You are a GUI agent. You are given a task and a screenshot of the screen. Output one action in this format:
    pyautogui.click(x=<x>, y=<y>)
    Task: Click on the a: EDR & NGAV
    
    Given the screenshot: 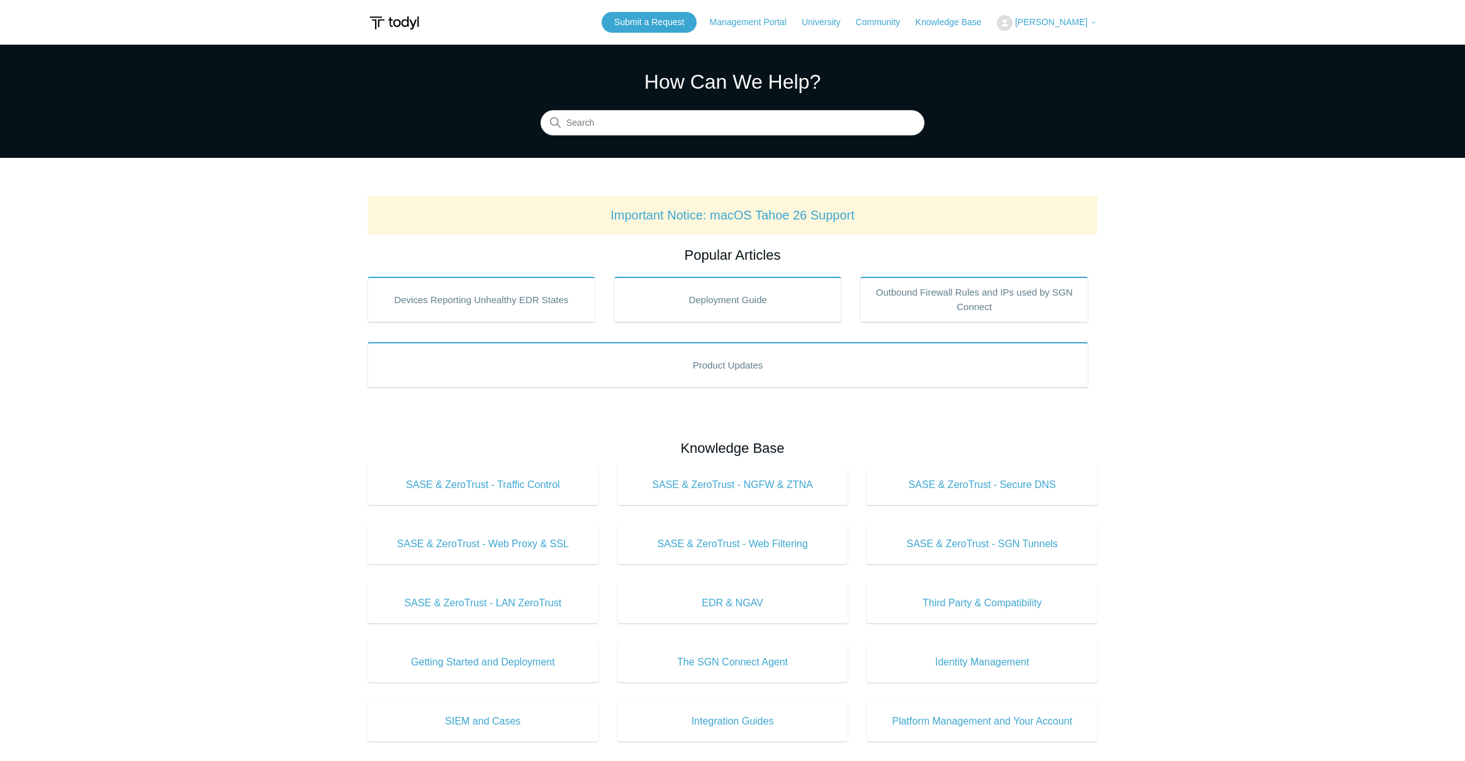 What is the action you would take?
    pyautogui.click(x=732, y=603)
    